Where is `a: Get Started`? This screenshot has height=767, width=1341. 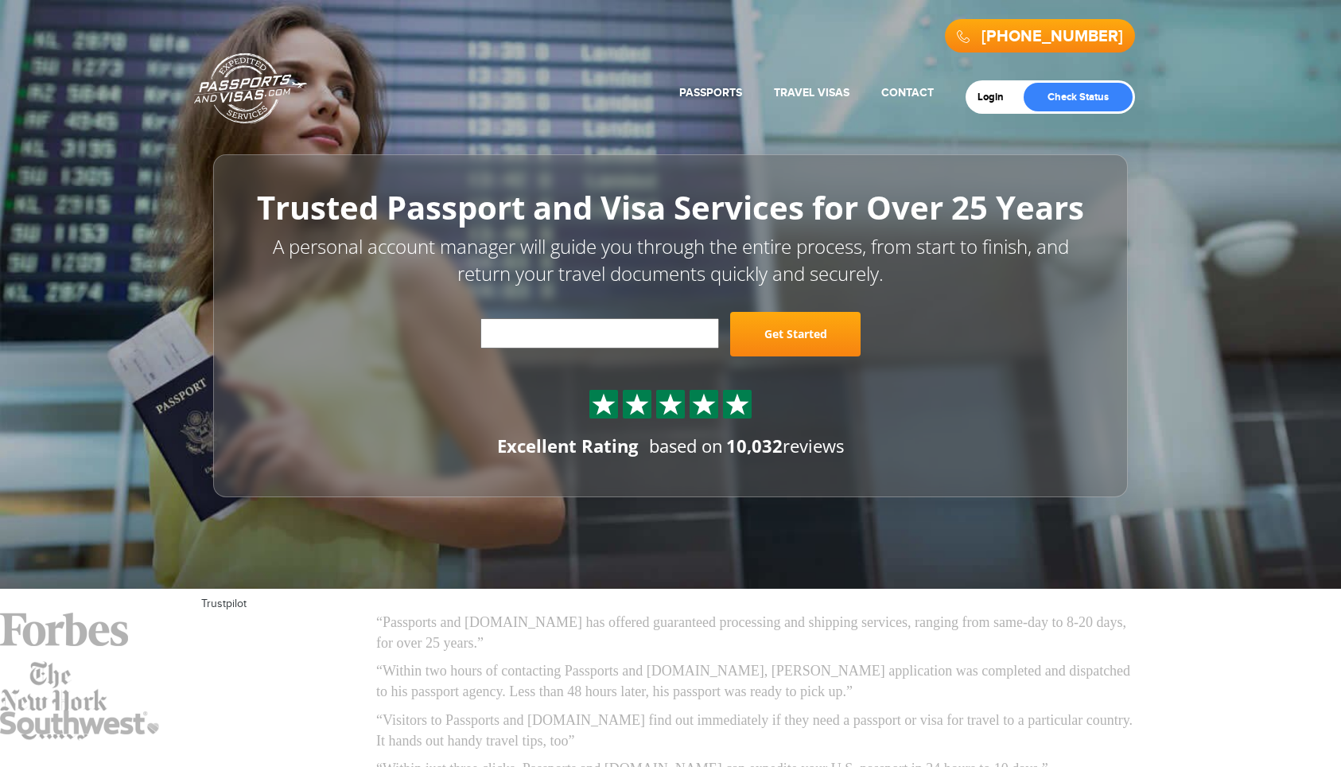 a: Get Started is located at coordinates (795, 334).